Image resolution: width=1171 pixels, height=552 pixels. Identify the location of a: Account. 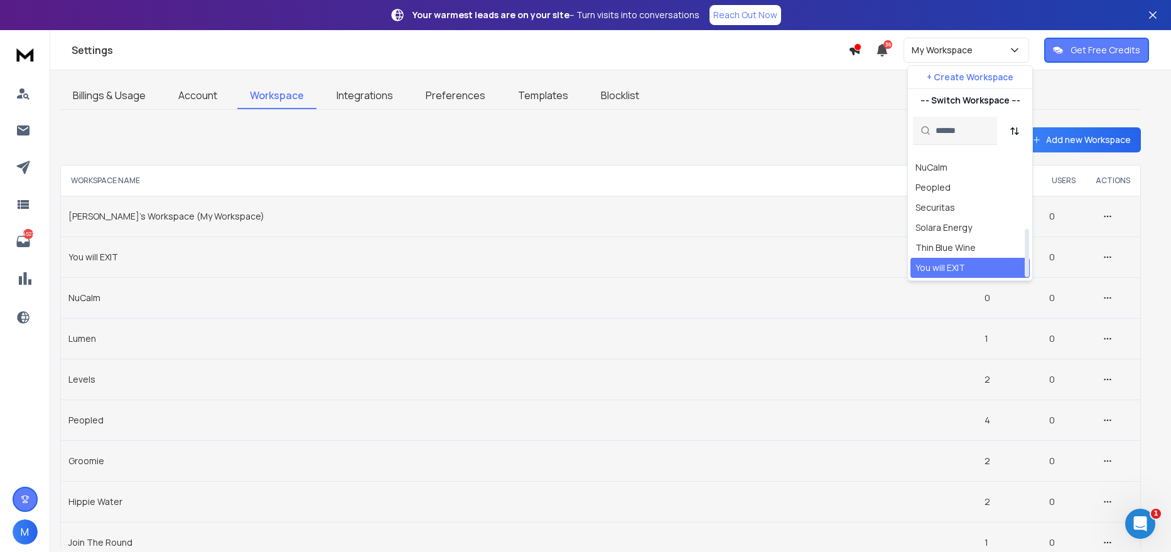
(198, 96).